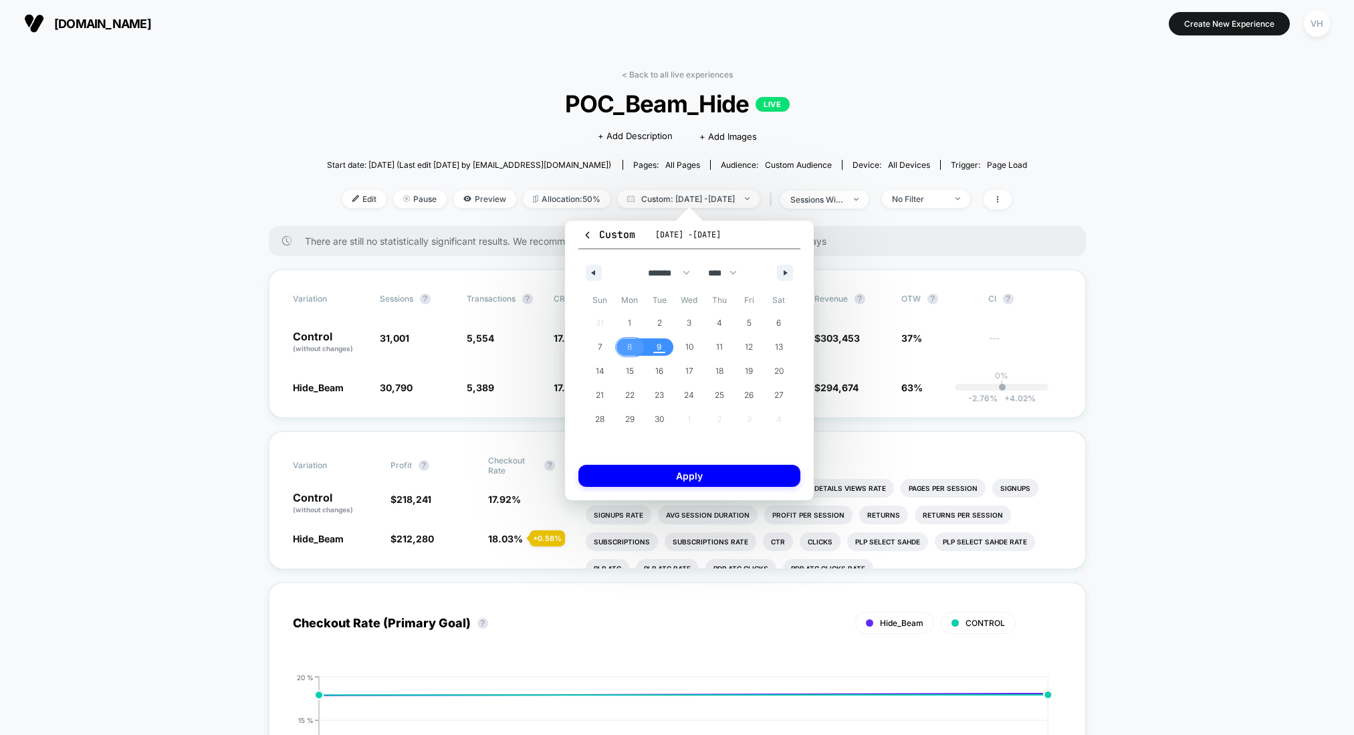  What do you see at coordinates (985, 542) in the screenshot?
I see `li: Plp Select Sahde Rate` at bounding box center [985, 542].